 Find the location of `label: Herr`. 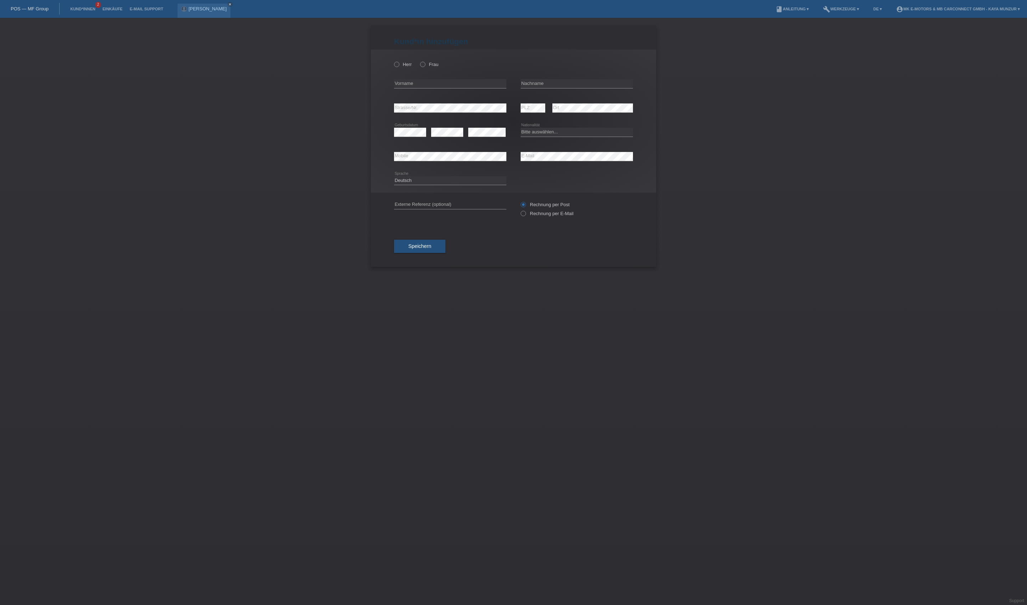

label: Herr is located at coordinates (403, 64).